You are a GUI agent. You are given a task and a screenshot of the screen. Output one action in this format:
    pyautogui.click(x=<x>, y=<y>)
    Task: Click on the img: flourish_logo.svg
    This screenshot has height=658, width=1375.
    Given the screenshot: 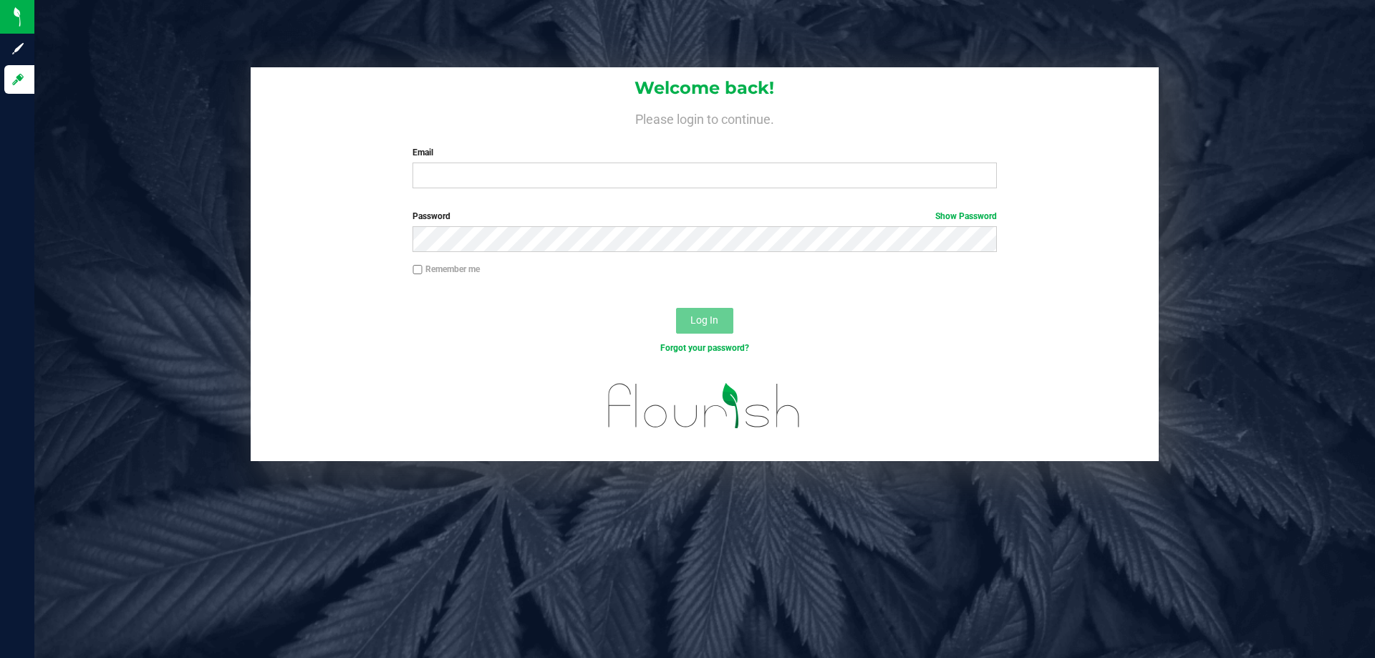 What is the action you would take?
    pyautogui.click(x=704, y=406)
    